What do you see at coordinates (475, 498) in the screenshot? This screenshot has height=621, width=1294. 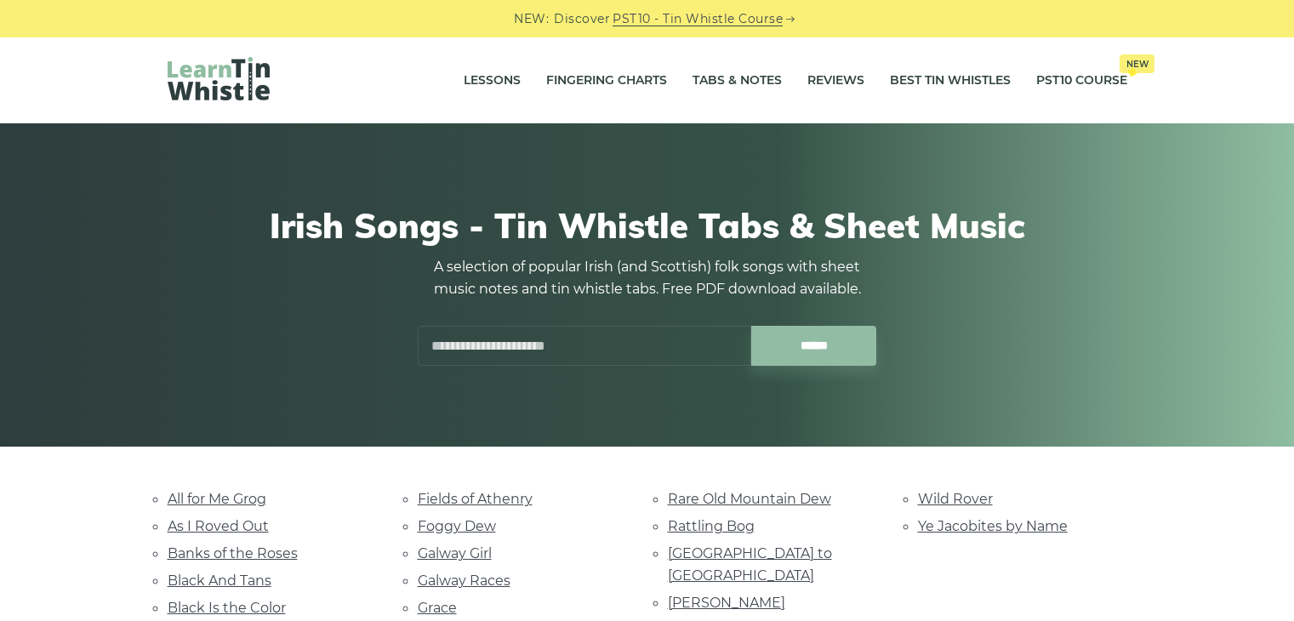 I see `a: Fields of Athenry` at bounding box center [475, 498].